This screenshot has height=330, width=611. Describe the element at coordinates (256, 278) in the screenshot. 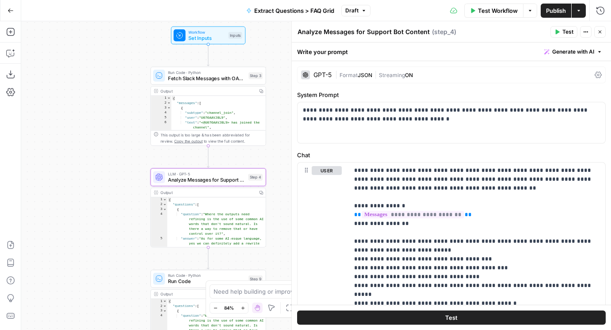

I see `div: Step 9` at that location.